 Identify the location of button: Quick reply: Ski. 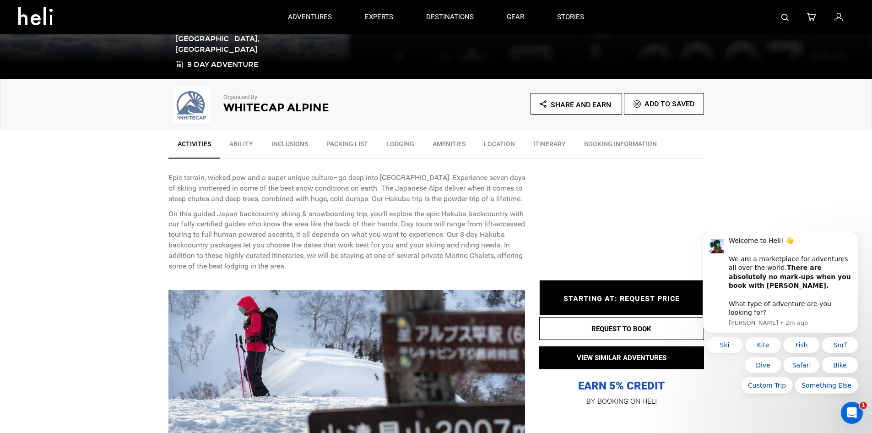
(36, 114).